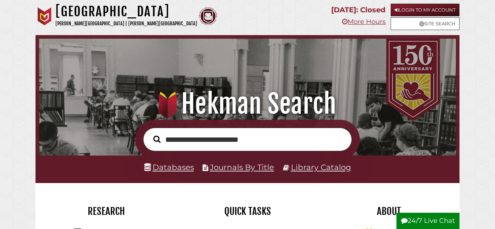  I want to click on a: Login to My Account, so click(425, 10).